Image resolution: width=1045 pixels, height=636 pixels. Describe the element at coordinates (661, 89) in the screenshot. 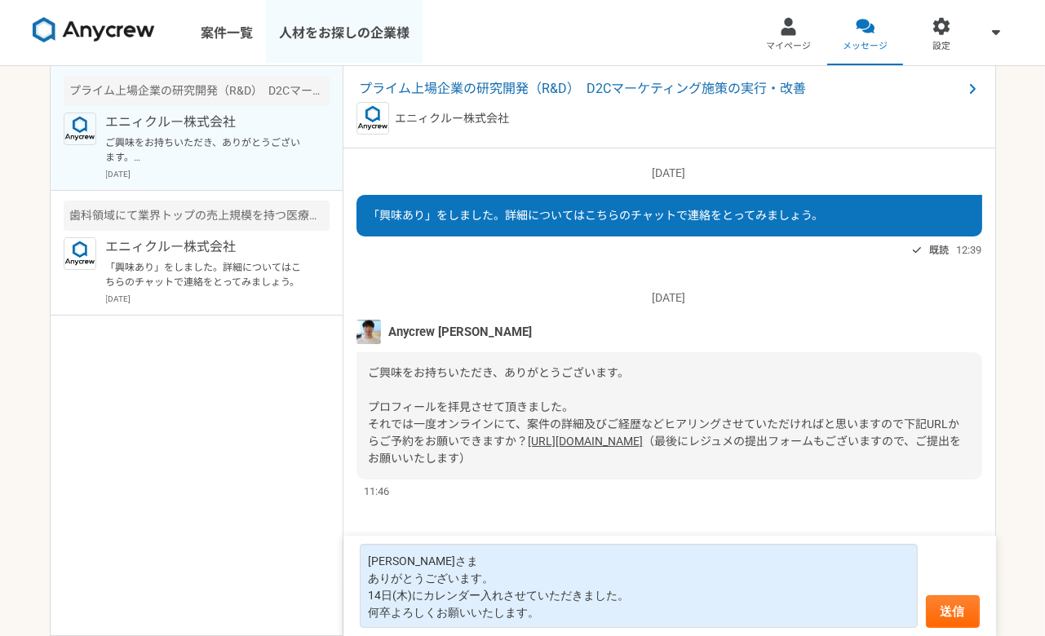

I see `span: プライム上場企業の研究開発（R&D） D2Cマーケティング施策の実行・改善` at that location.